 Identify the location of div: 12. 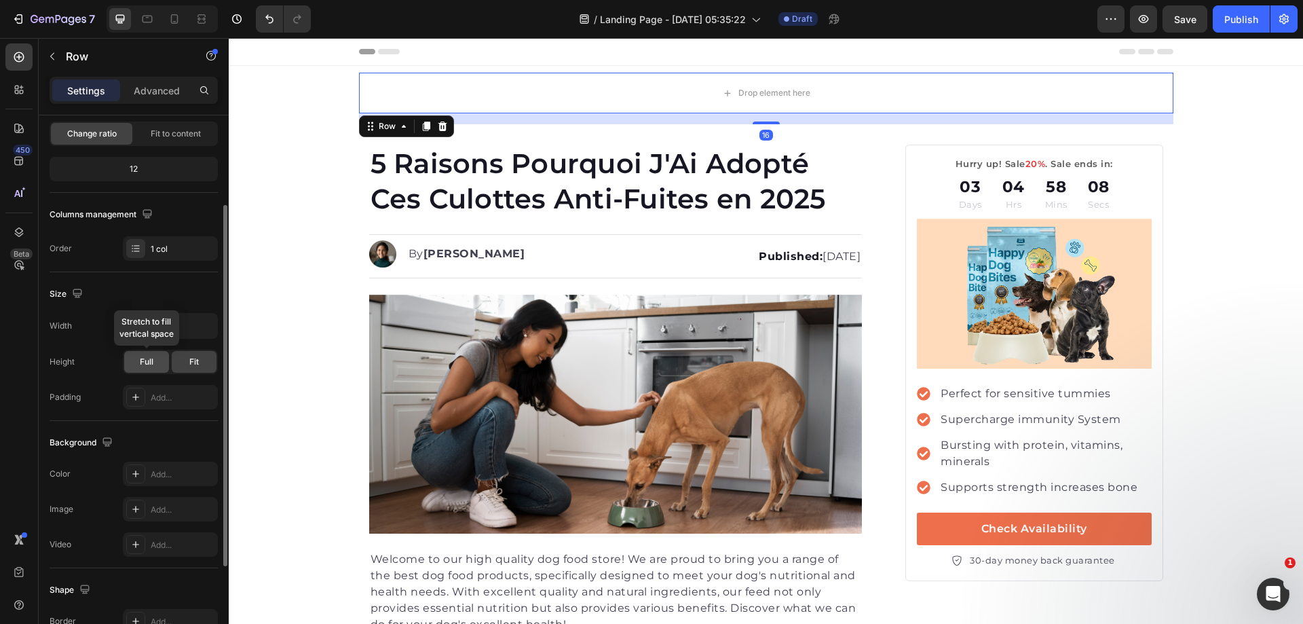
(134, 169).